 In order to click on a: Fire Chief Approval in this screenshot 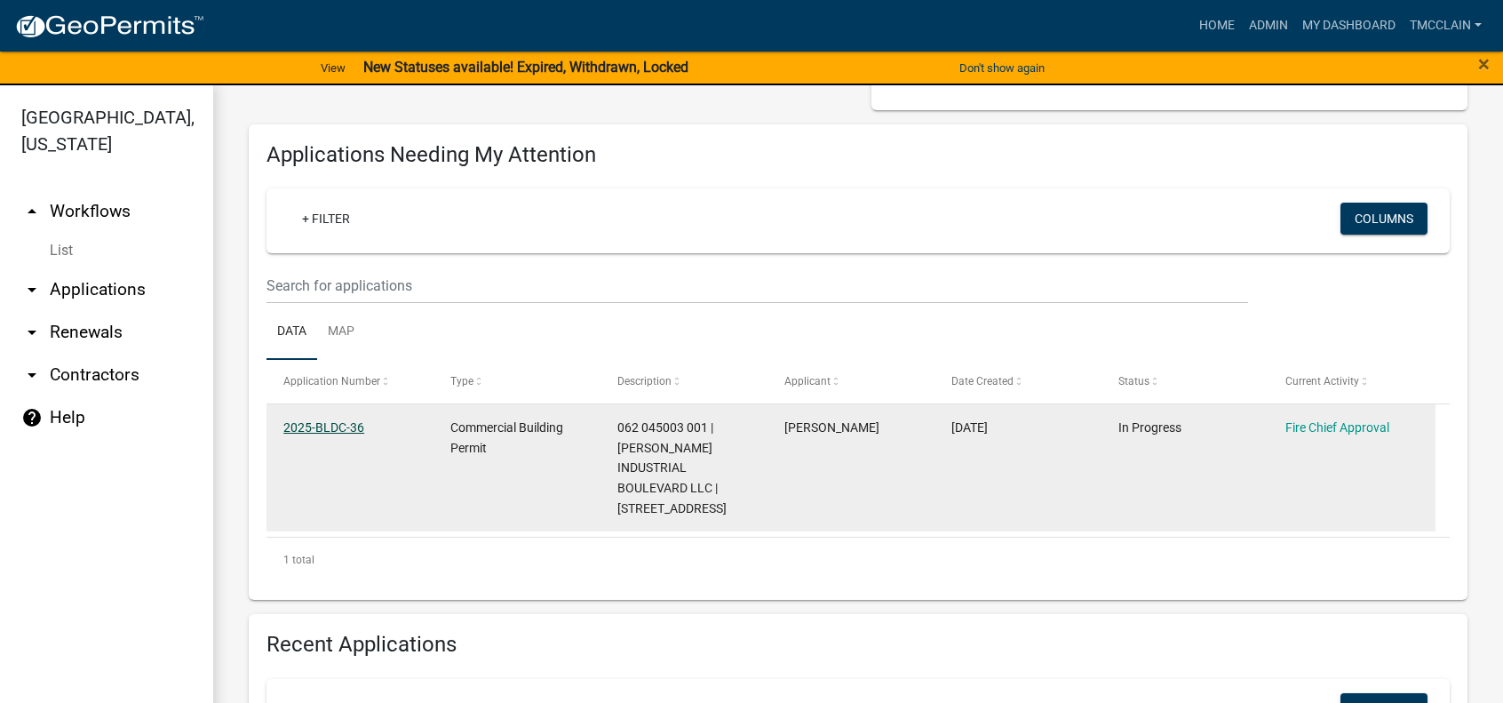, I will do `click(1337, 427)`.